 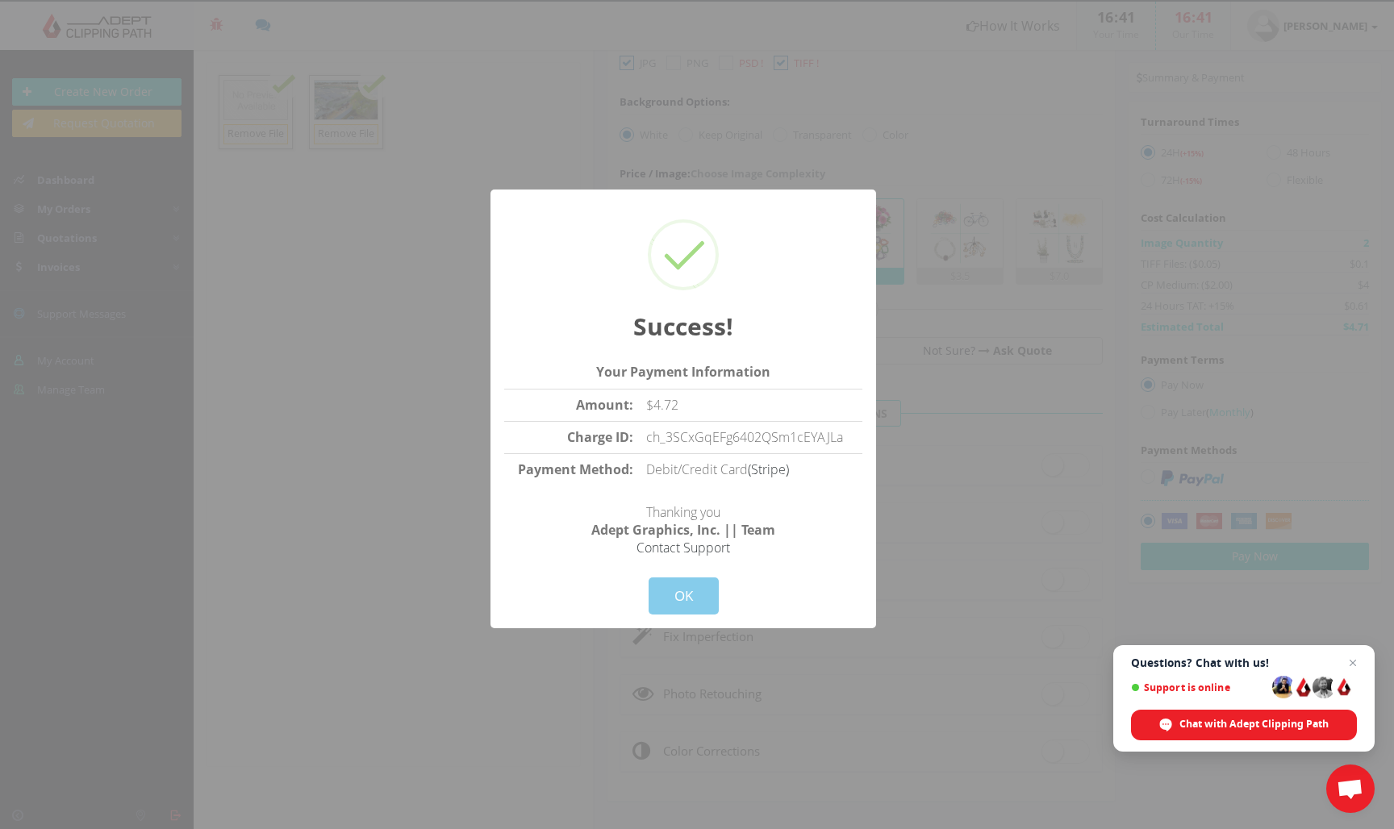 I want to click on h2: Success!, so click(x=683, y=327).